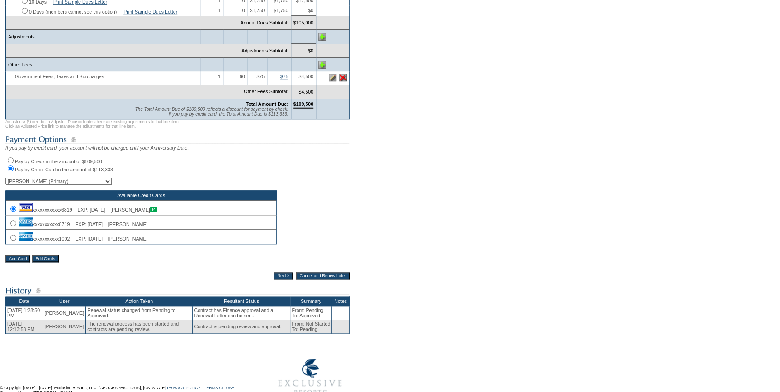  Describe the element at coordinates (103, 37) in the screenshot. I see `td: Adjustments` at that location.